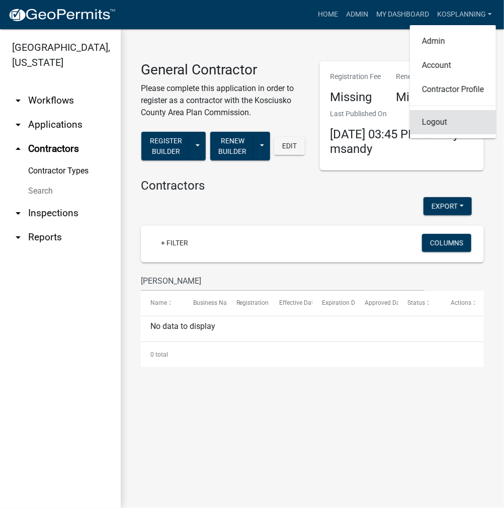 The image size is (504, 508). What do you see at coordinates (452, 89) in the screenshot?
I see `a: Contractor Profile` at bounding box center [452, 89].